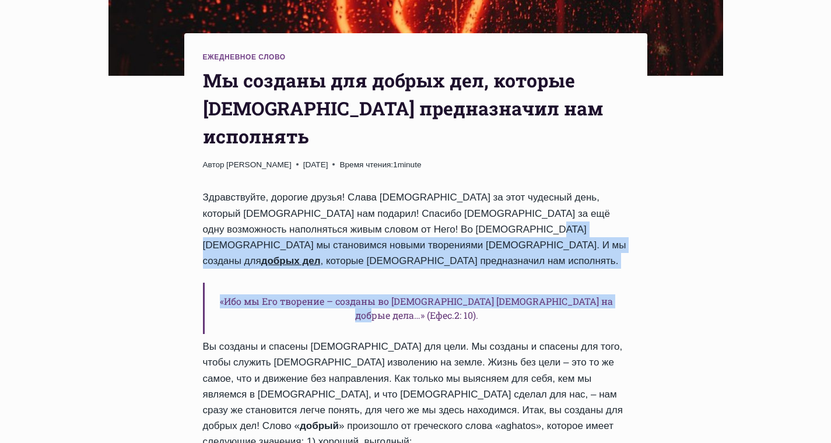 The height and width of the screenshot is (443, 831). What do you see at coordinates (366, 164) in the screenshot?
I see `span: Время чтения:` at bounding box center [366, 164].